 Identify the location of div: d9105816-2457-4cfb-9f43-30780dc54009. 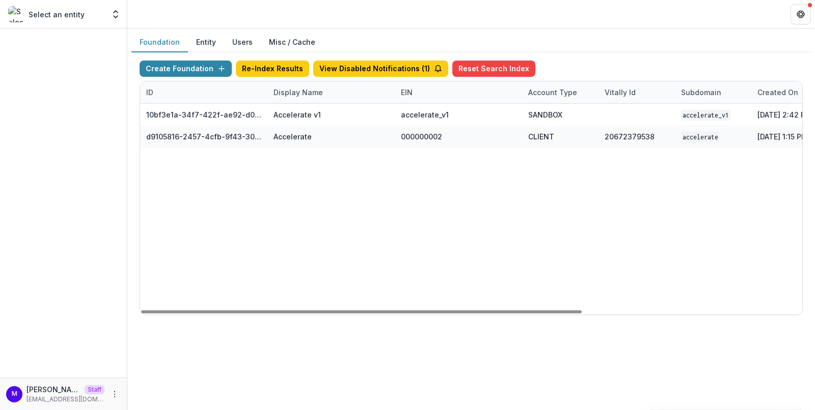
(204, 136).